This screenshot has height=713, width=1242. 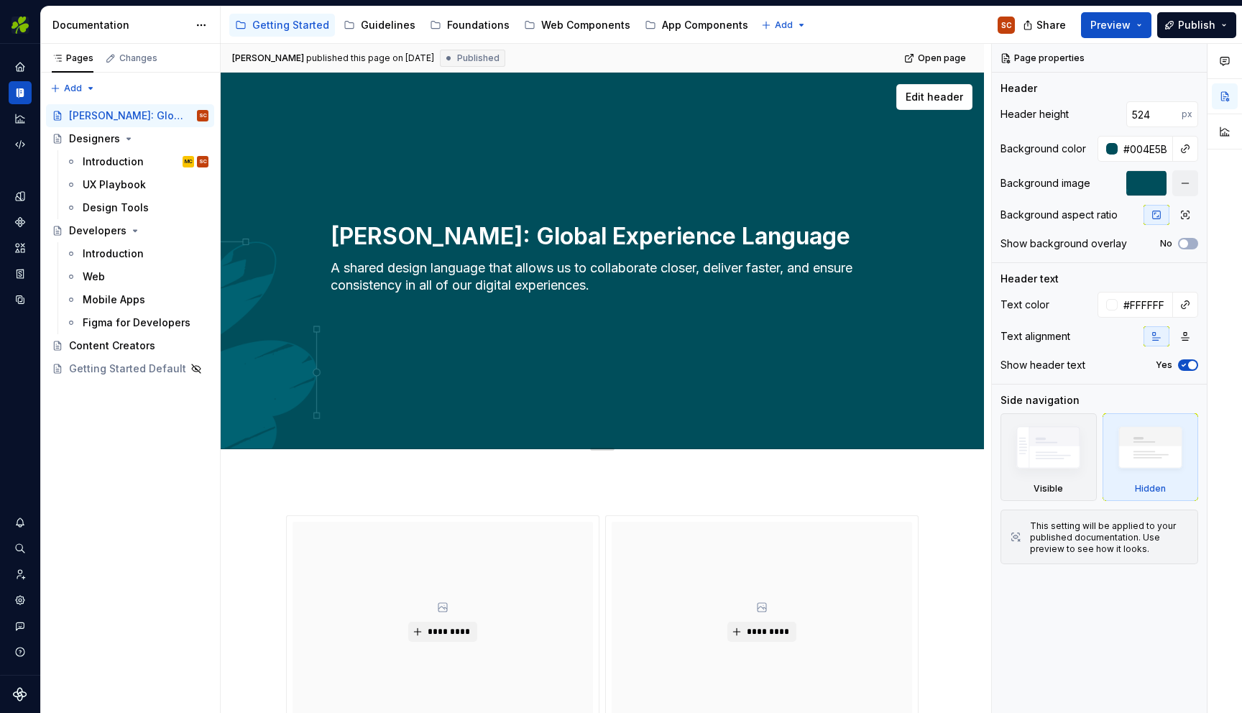 I want to click on a: Analytics, so click(x=20, y=119).